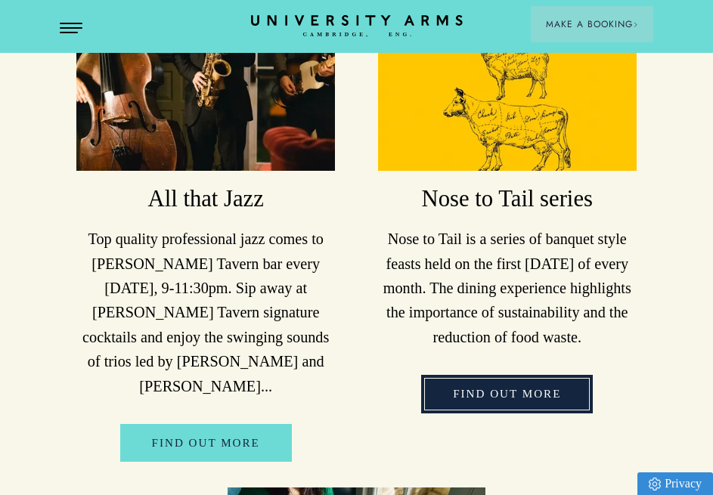 Image resolution: width=713 pixels, height=495 pixels. Describe the element at coordinates (635, 24) in the screenshot. I see `img: Arrow icon` at that location.